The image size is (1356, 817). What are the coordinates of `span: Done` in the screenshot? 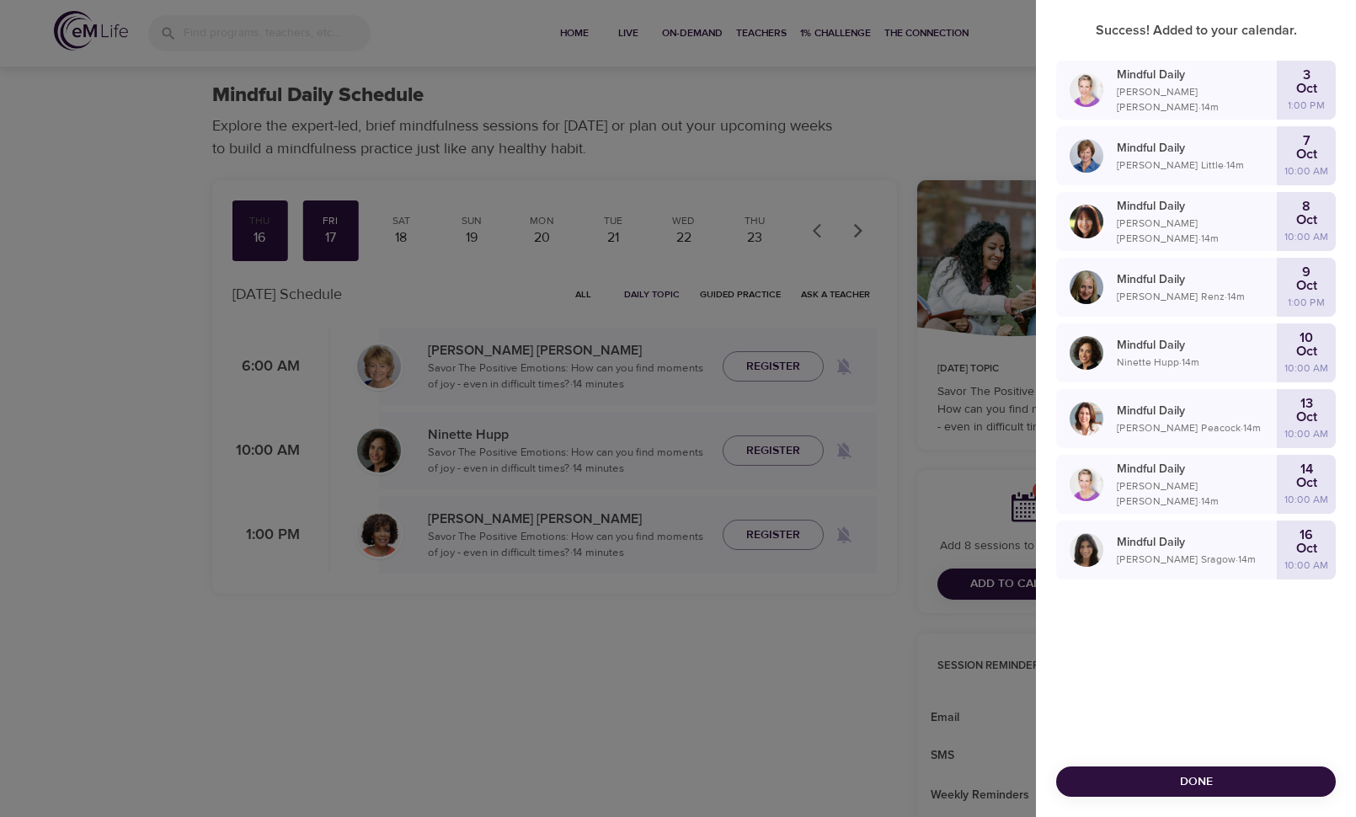 It's located at (1196, 781).